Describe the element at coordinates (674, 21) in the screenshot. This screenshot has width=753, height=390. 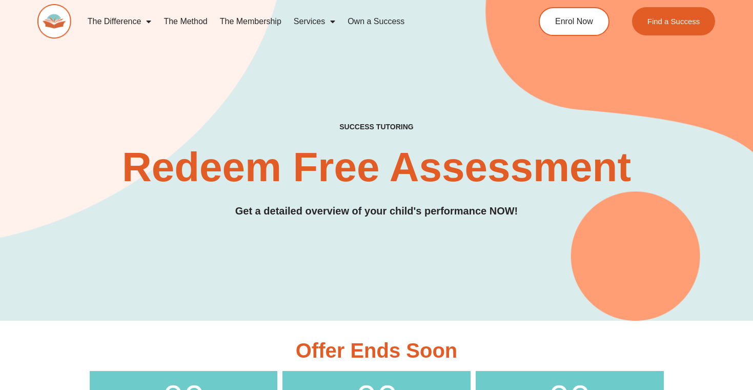
I see `a: Find a Success` at that location.